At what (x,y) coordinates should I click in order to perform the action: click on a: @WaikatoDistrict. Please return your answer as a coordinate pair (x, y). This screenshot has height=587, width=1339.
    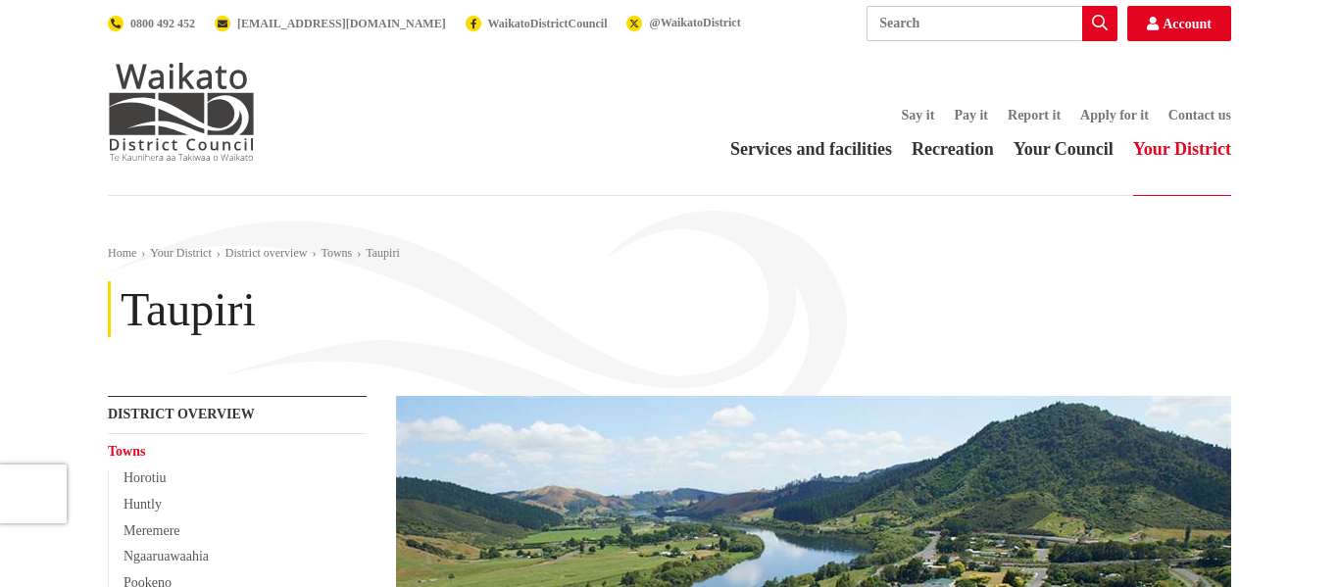
    Looking at the image, I should click on (683, 23).